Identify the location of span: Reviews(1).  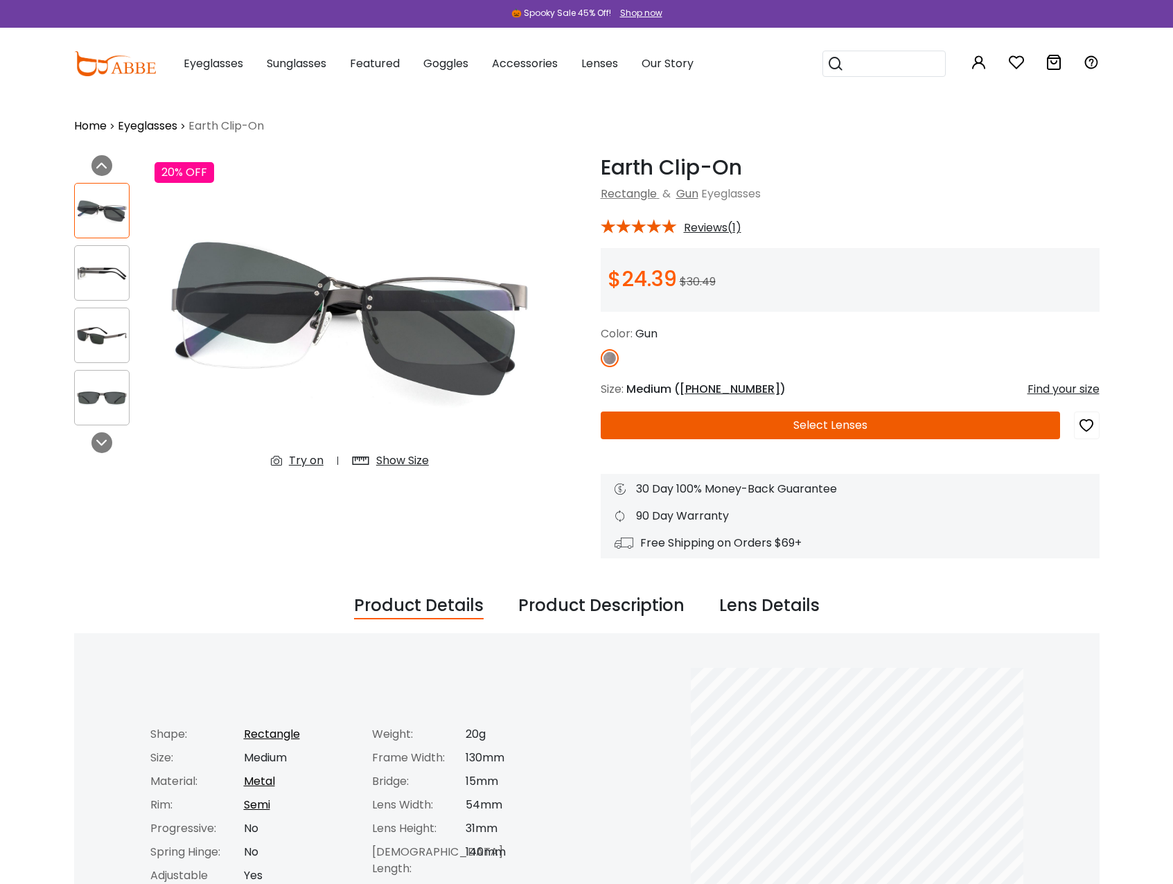
(712, 228).